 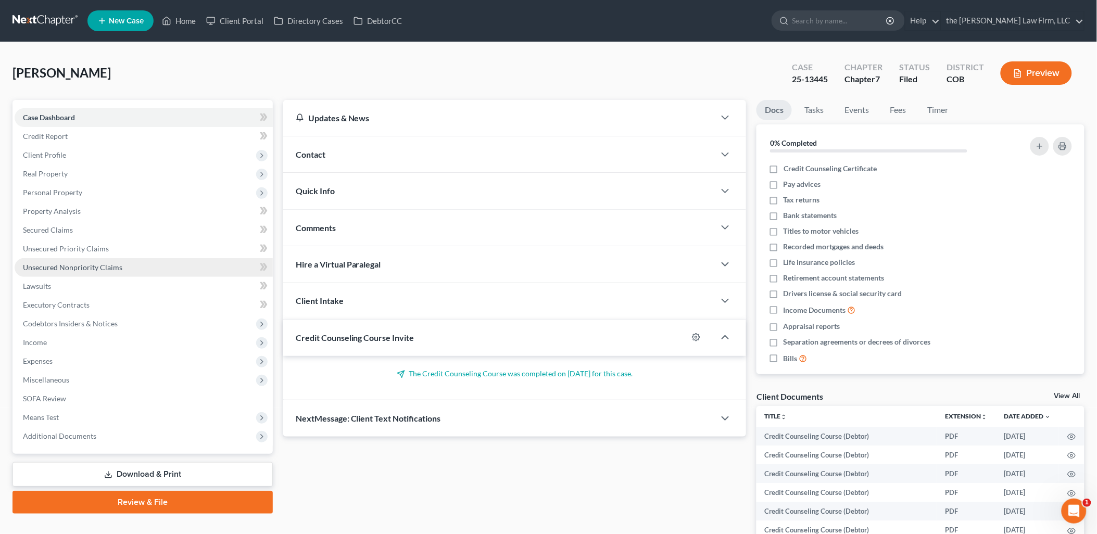 I want to click on span: Income Documents, so click(x=814, y=310).